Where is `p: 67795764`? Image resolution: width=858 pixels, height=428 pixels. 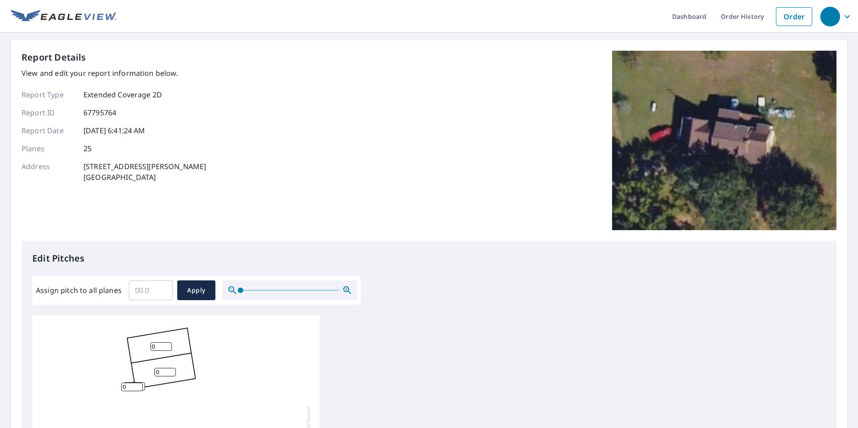
p: 67795764 is located at coordinates (100, 113).